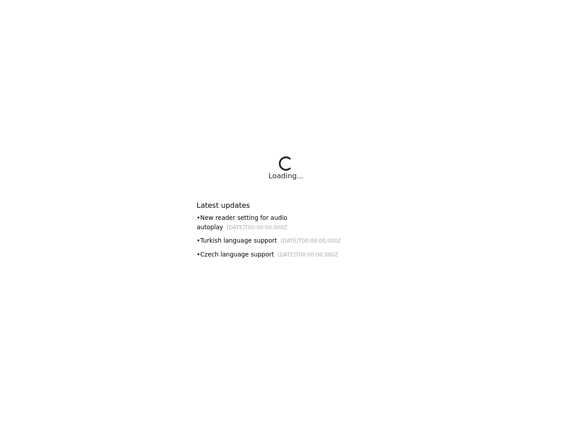 The height and width of the screenshot is (429, 572). What do you see at coordinates (286, 176) in the screenshot?
I see `div: Loading...` at bounding box center [286, 176].